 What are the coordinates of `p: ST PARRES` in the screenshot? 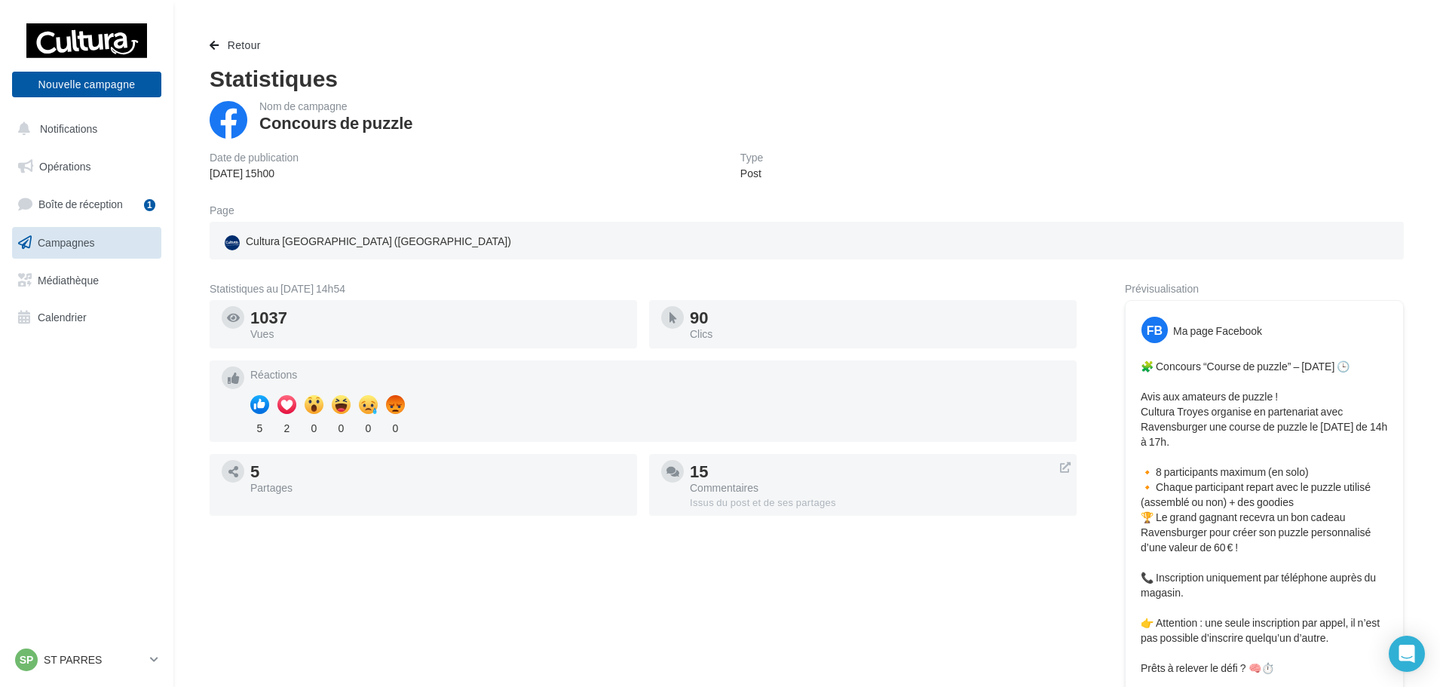 It's located at (93, 660).